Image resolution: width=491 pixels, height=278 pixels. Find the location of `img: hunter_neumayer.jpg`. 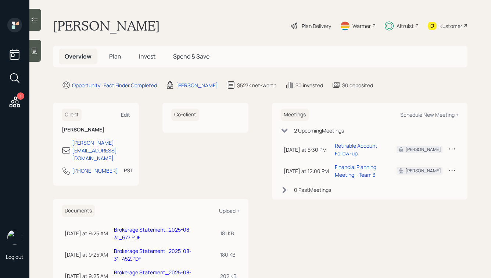

img: hunter_neumayer.jpg is located at coordinates (15, 237).